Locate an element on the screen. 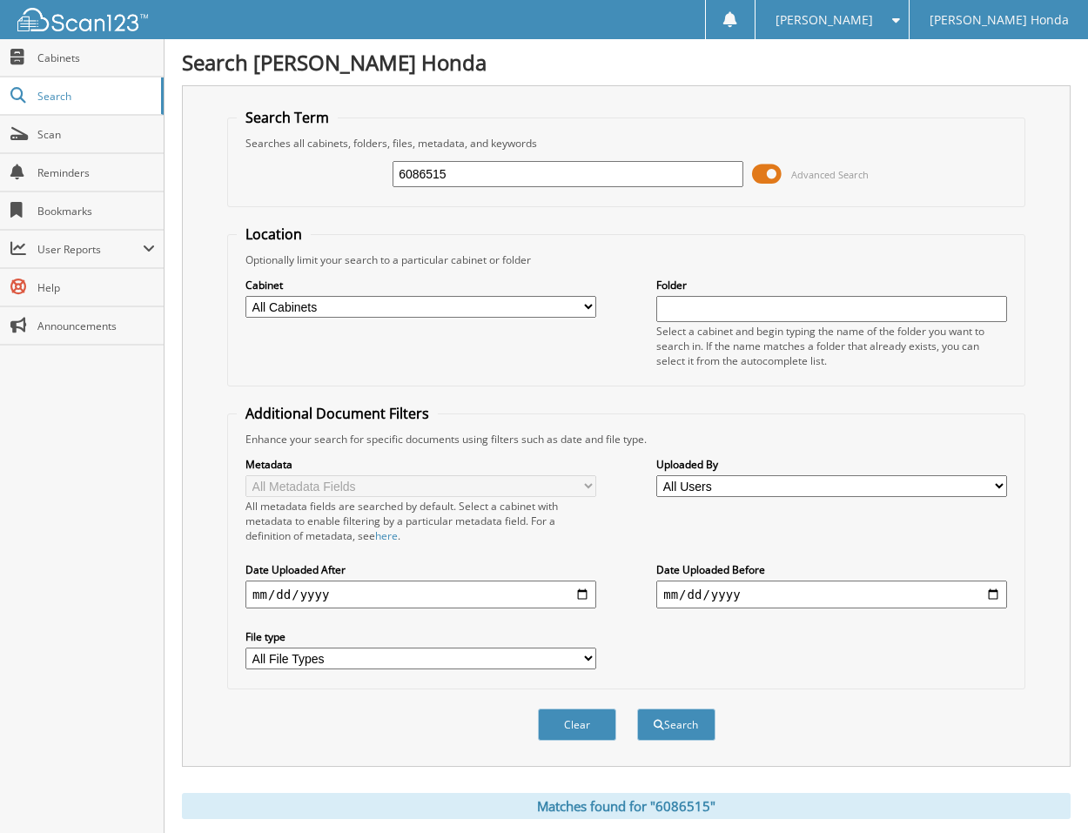  span: Help is located at coordinates (96, 287).